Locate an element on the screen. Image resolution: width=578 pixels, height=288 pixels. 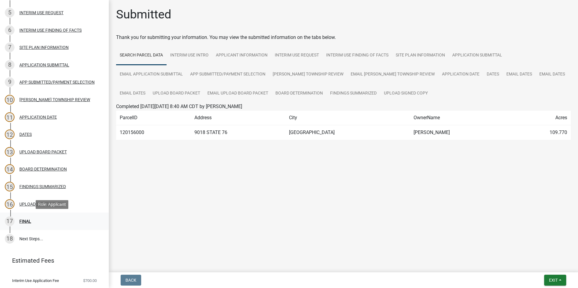
button: Back is located at coordinates (131, 281).